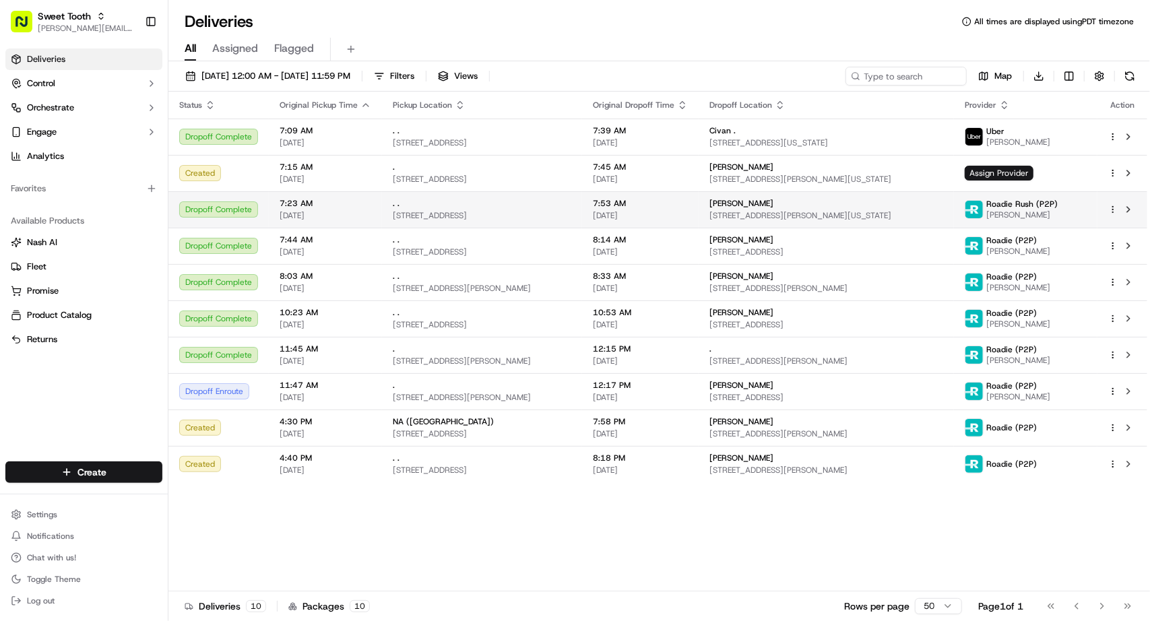 The image size is (1150, 621). I want to click on a: 📗Knowledge Base, so click(58, 307).